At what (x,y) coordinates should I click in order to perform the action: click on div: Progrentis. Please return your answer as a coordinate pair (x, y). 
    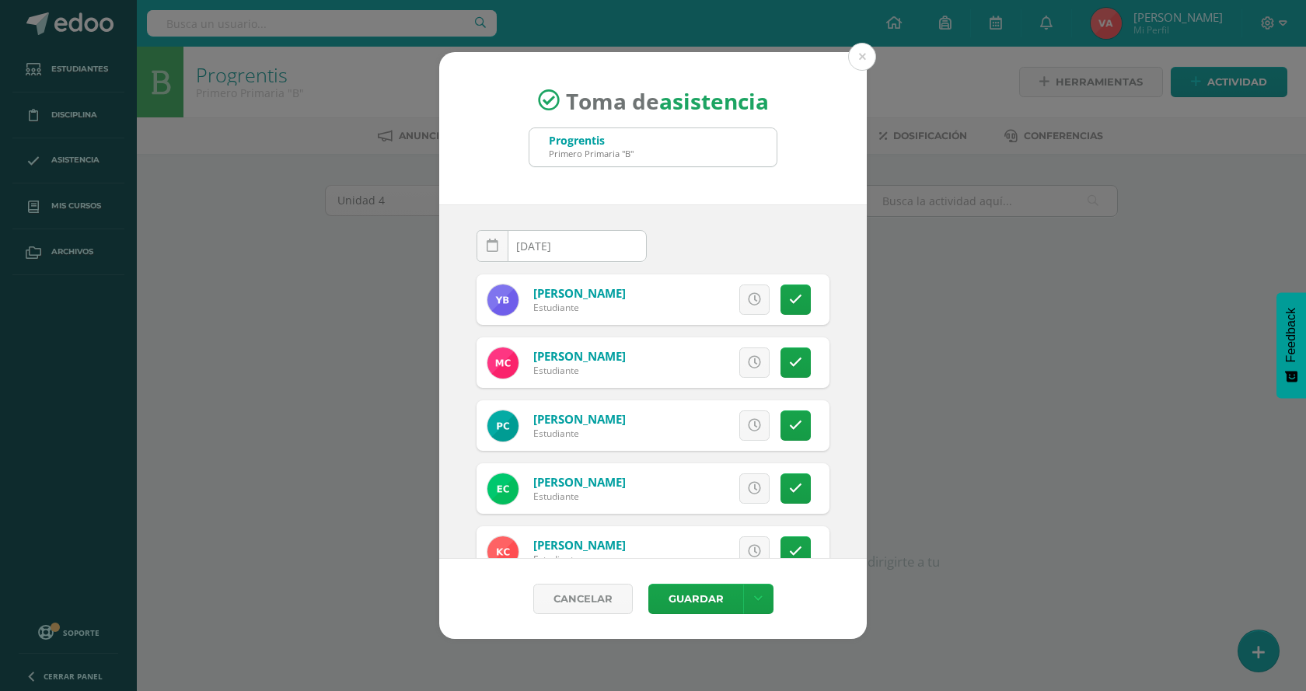
    Looking at the image, I should click on (591, 140).